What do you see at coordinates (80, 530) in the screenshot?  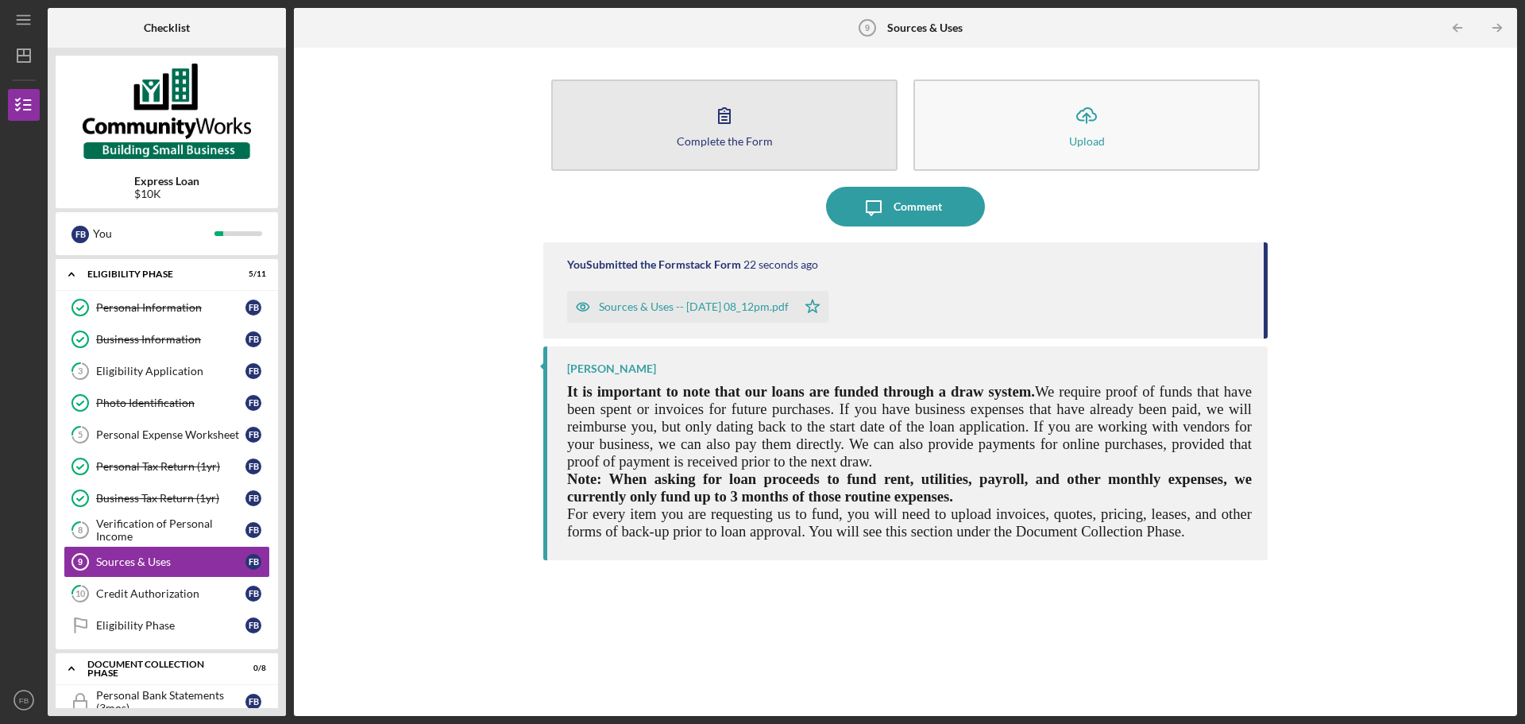 I see `tspan: 8` at bounding box center [80, 530].